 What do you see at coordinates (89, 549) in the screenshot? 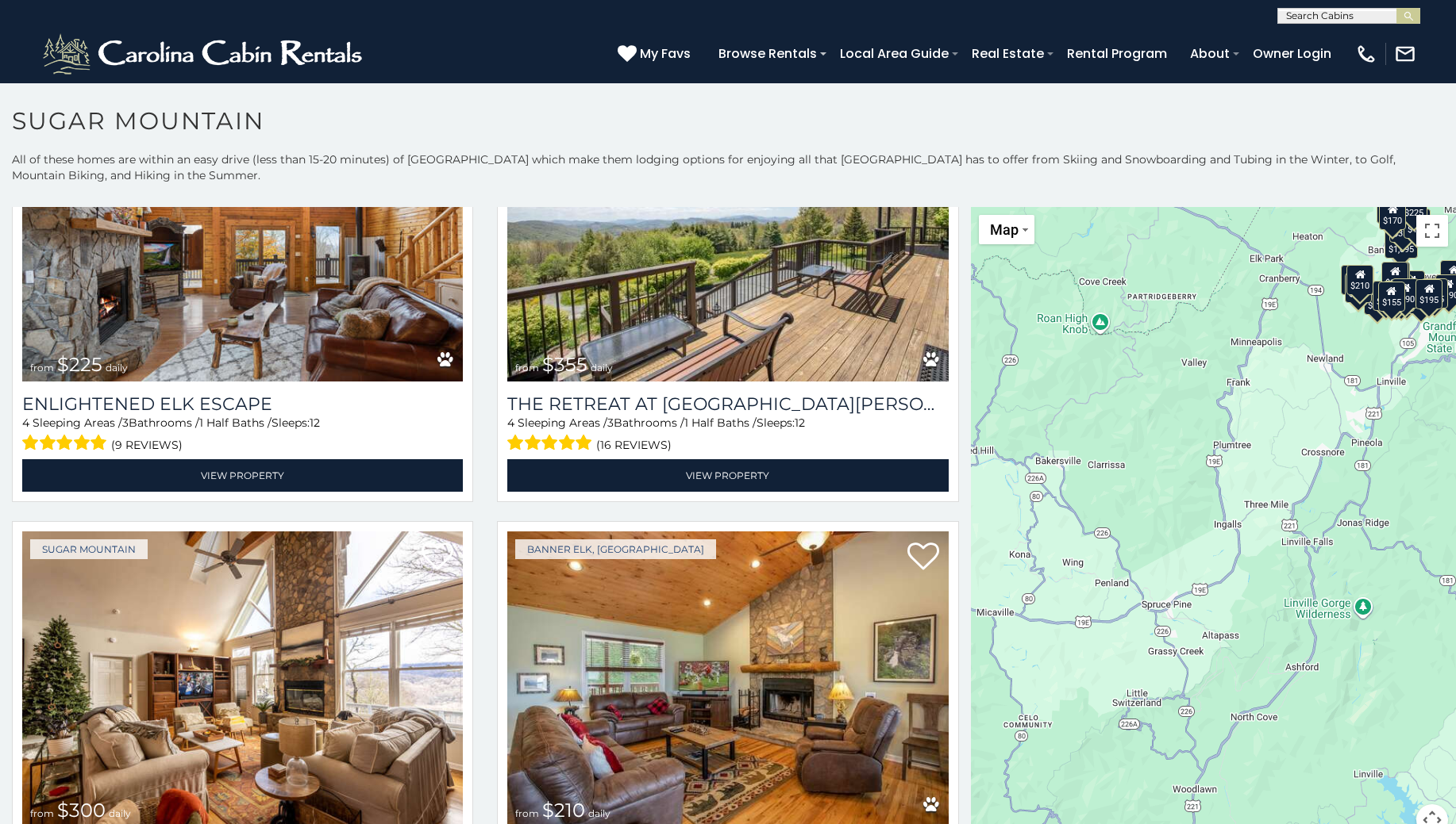
I see `a: Sugar Mountain` at bounding box center [89, 549].